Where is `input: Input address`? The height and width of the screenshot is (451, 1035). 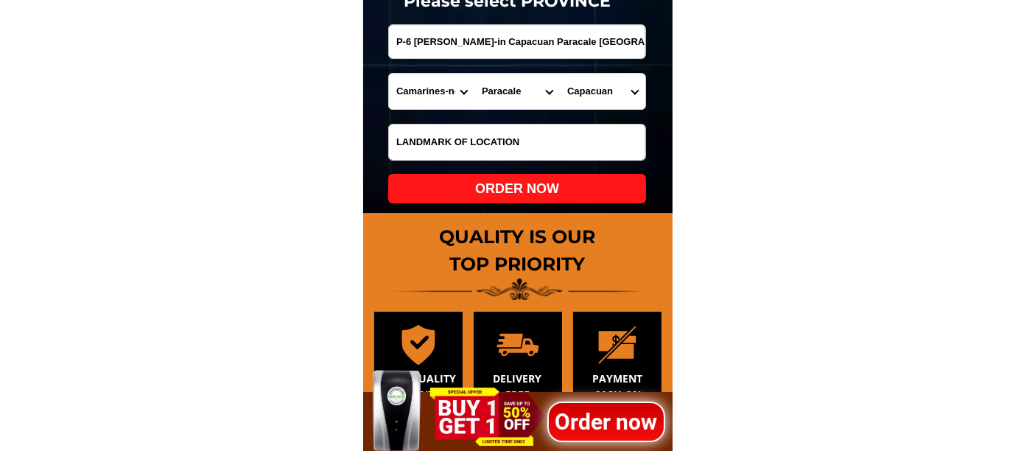 input: Input address is located at coordinates (517, 41).